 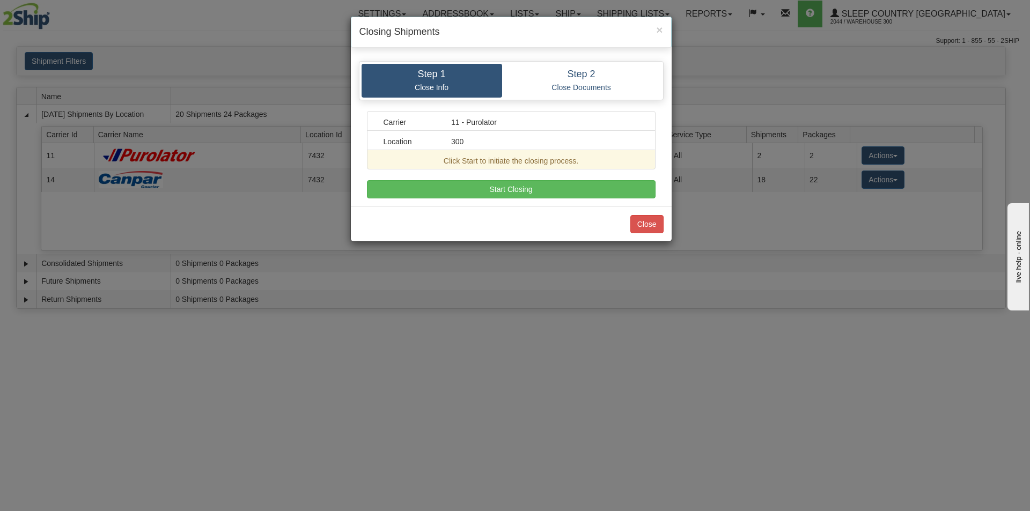 I want to click on p: Close Info, so click(x=432, y=87).